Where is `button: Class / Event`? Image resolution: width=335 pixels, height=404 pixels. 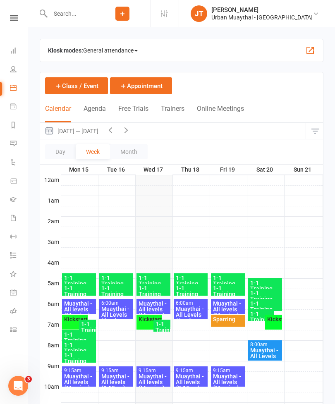 button: Class / Event is located at coordinates (76, 86).